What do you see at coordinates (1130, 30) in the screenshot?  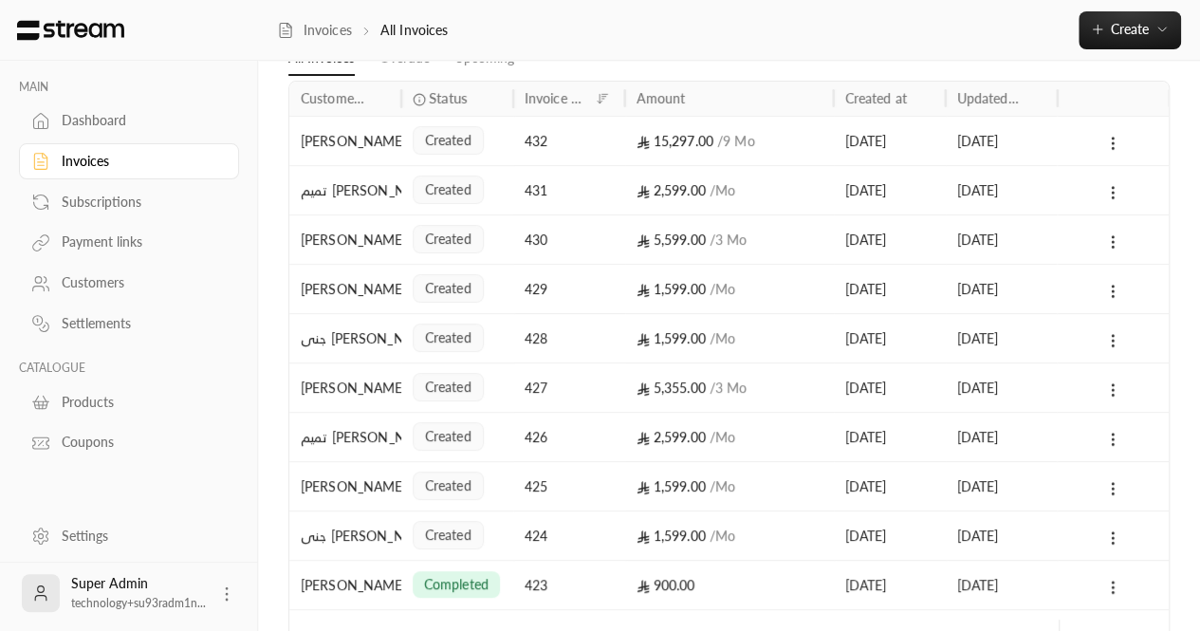 I see `button: Create` at bounding box center [1130, 30].